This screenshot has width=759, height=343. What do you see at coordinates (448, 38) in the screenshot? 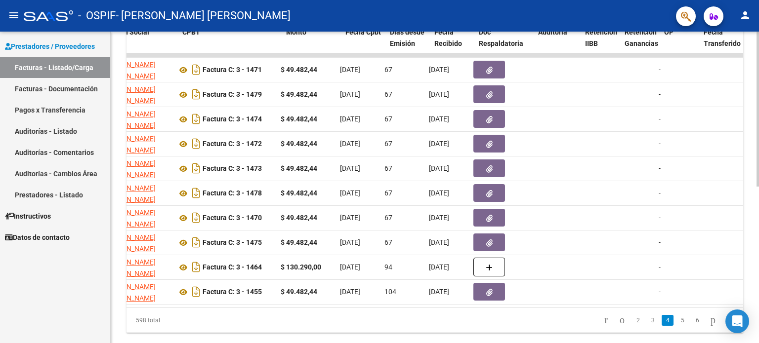
I see `span: Fecha Recibido` at bounding box center [448, 38].